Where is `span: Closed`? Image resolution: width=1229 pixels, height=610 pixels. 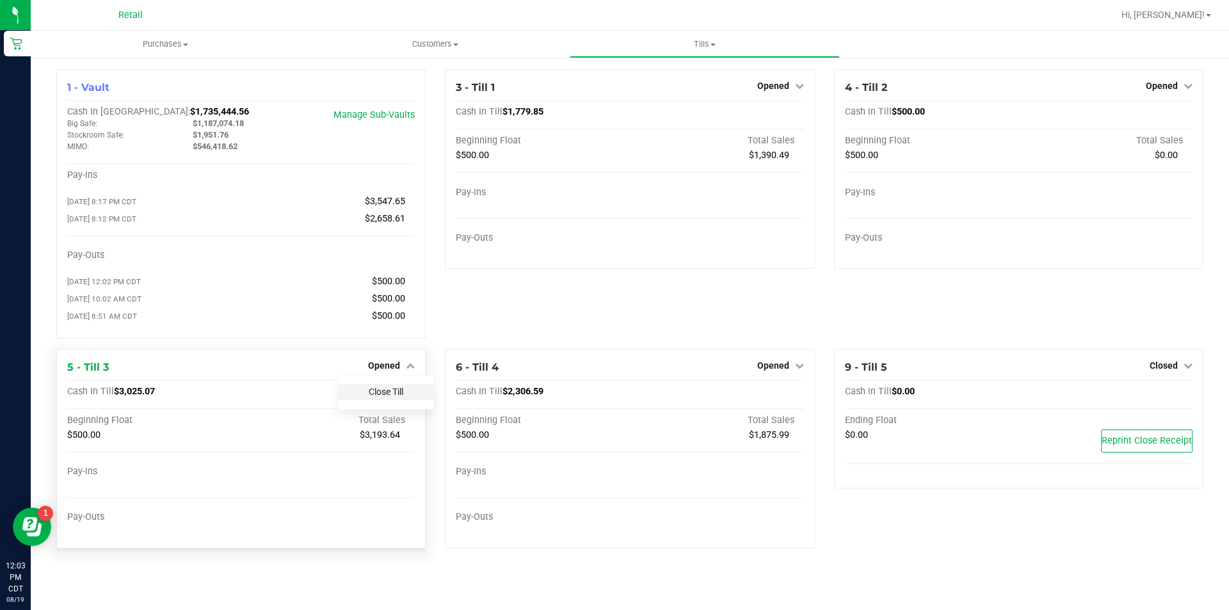
span: Closed is located at coordinates (1164, 366).